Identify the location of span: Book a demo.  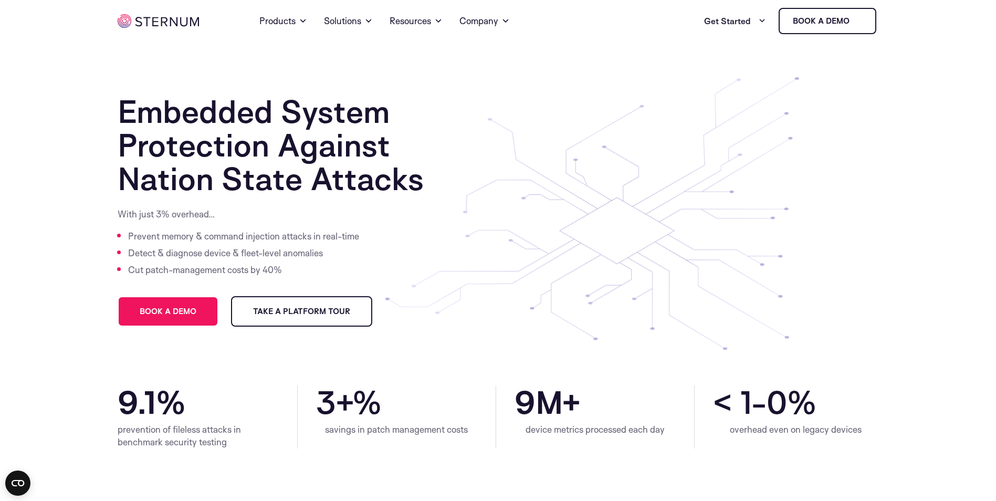
(168, 311).